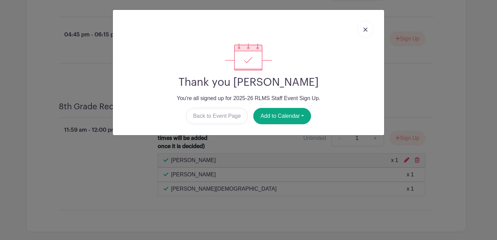  What do you see at coordinates (217, 116) in the screenshot?
I see `a: Back to Event Page` at bounding box center [217, 116].